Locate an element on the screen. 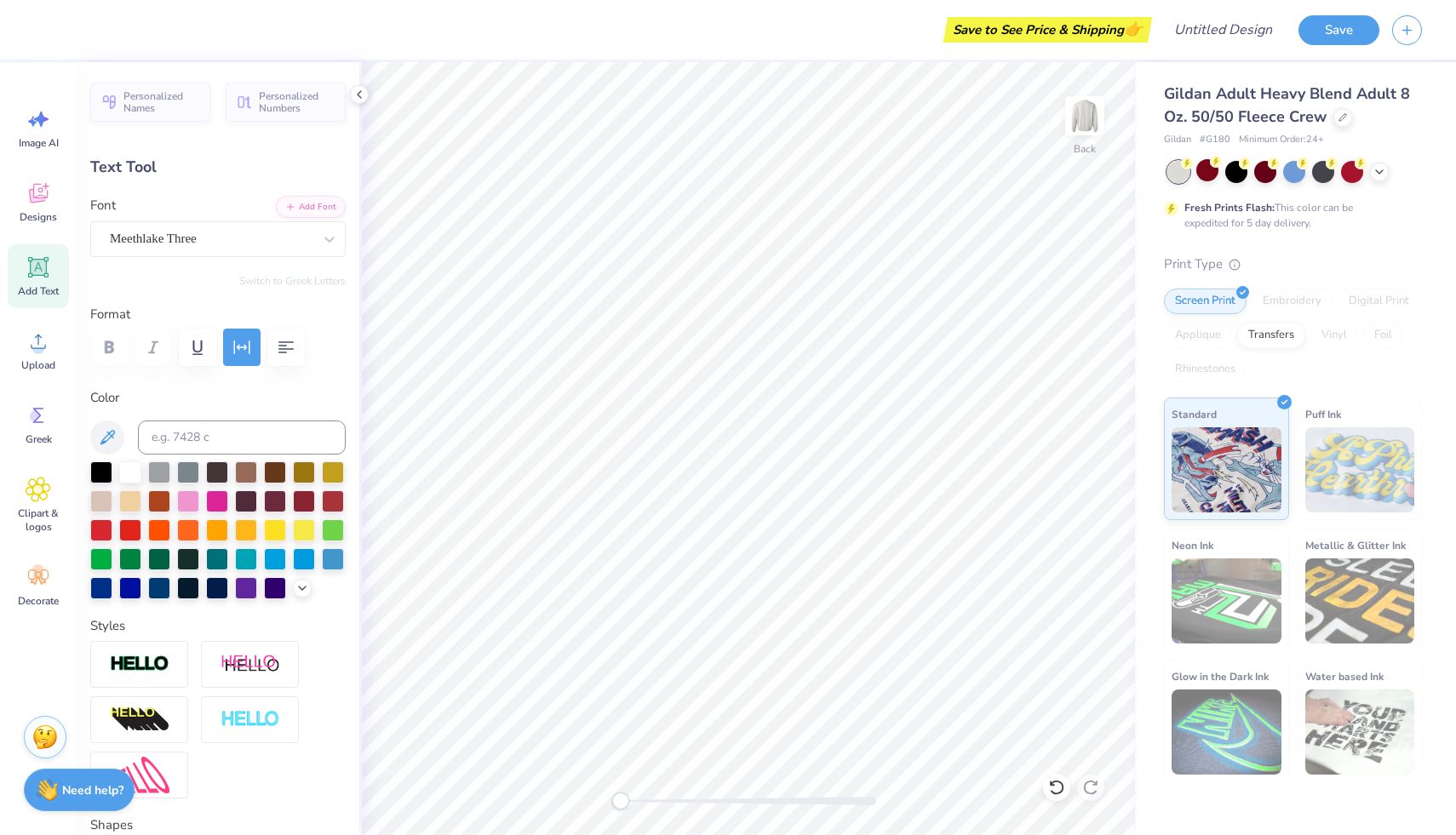 This screenshot has height=835, width=1456. div: Screen Print is located at coordinates (1205, 301).